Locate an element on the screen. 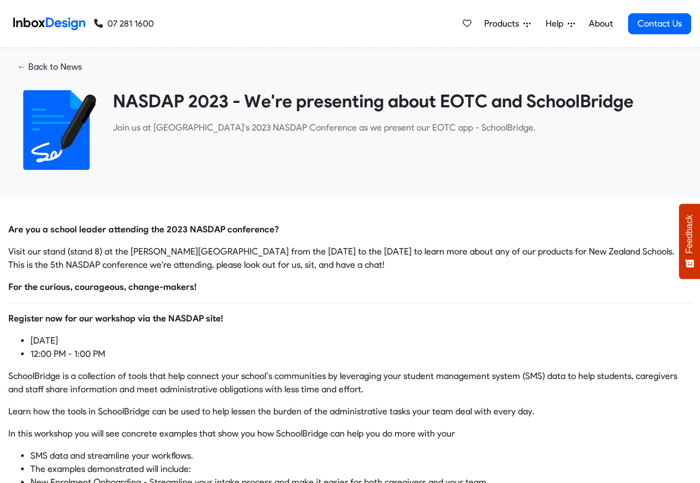 This screenshot has width=700, height=483. a: About is located at coordinates (600, 24).